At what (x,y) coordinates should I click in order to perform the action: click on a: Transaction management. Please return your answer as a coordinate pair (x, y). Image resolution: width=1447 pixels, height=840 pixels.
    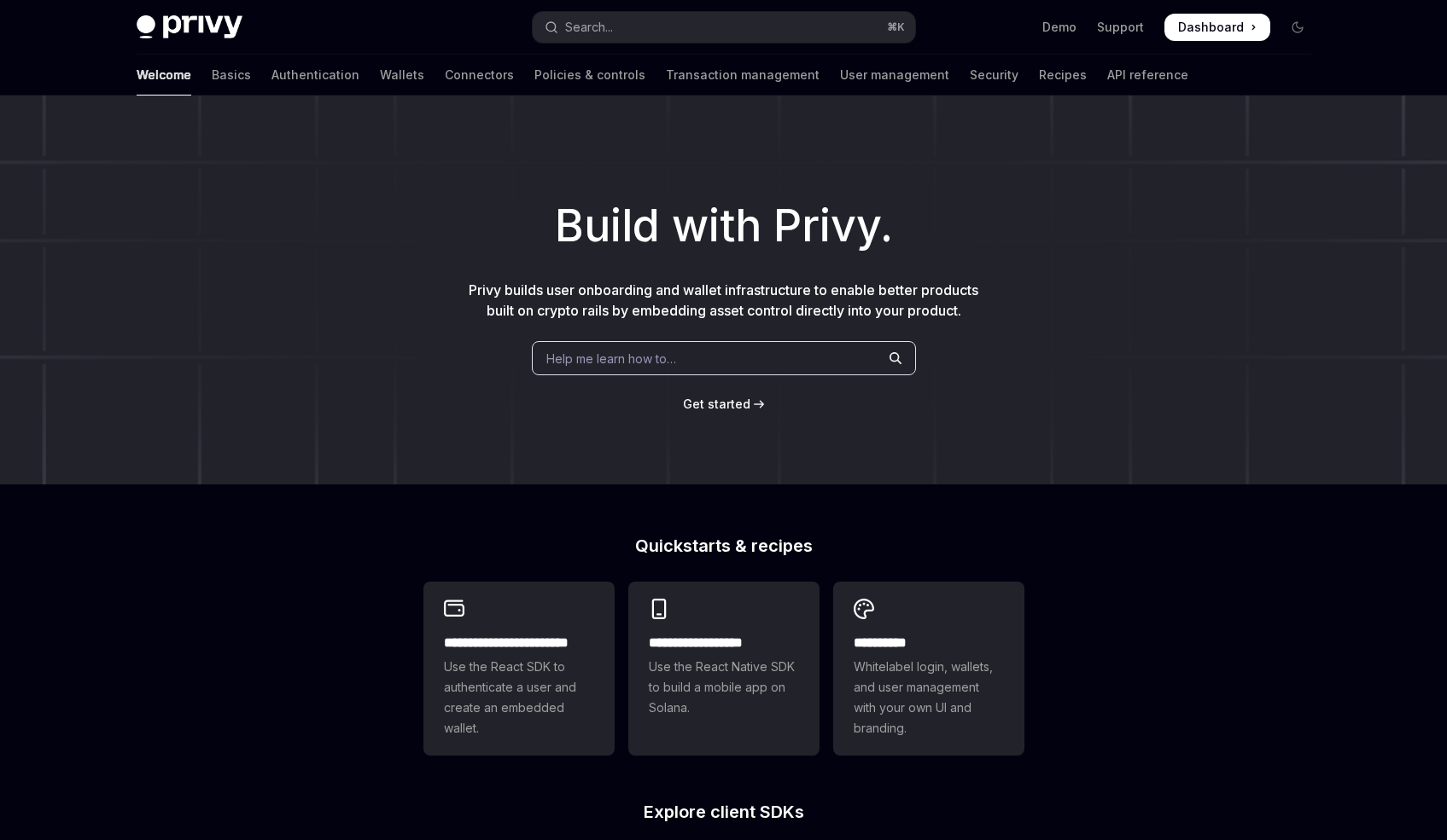
    Looking at the image, I should click on (743, 76).